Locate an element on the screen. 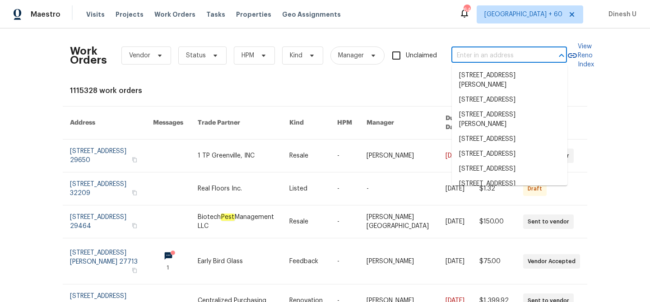 This screenshot has width=650, height=302. th: Address is located at coordinates (104, 123).